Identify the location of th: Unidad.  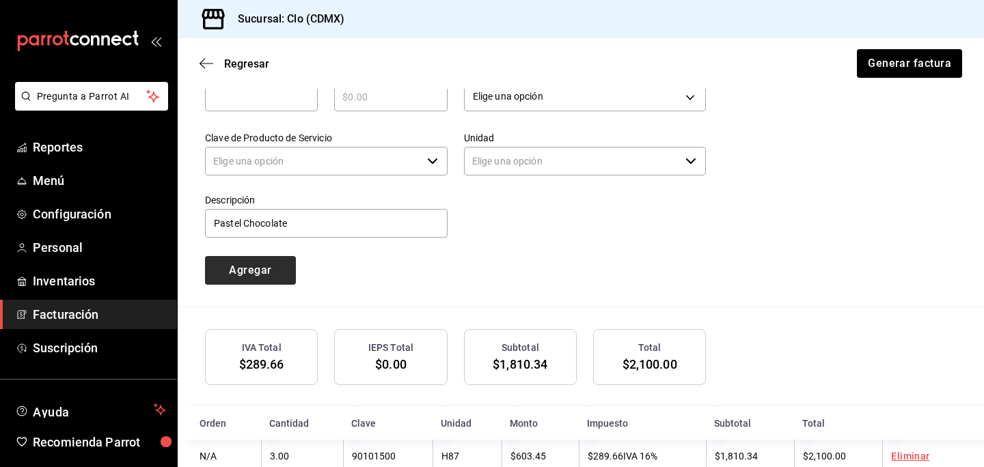
(467, 424).